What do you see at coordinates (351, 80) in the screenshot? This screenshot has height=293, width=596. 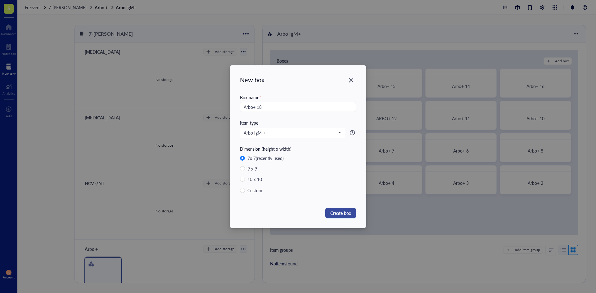 I see `button: Close` at bounding box center [351, 80].